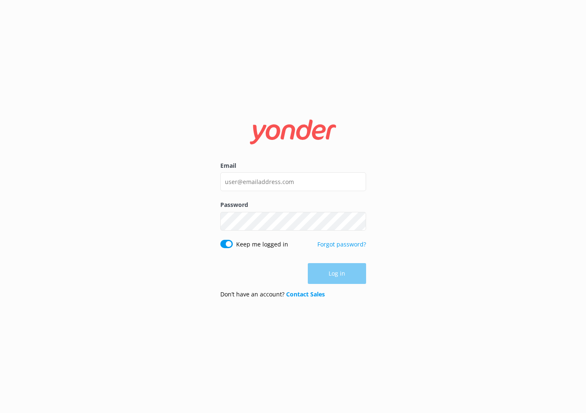 This screenshot has width=586, height=413. What do you see at coordinates (293, 205) in the screenshot?
I see `label: Password` at bounding box center [293, 205].